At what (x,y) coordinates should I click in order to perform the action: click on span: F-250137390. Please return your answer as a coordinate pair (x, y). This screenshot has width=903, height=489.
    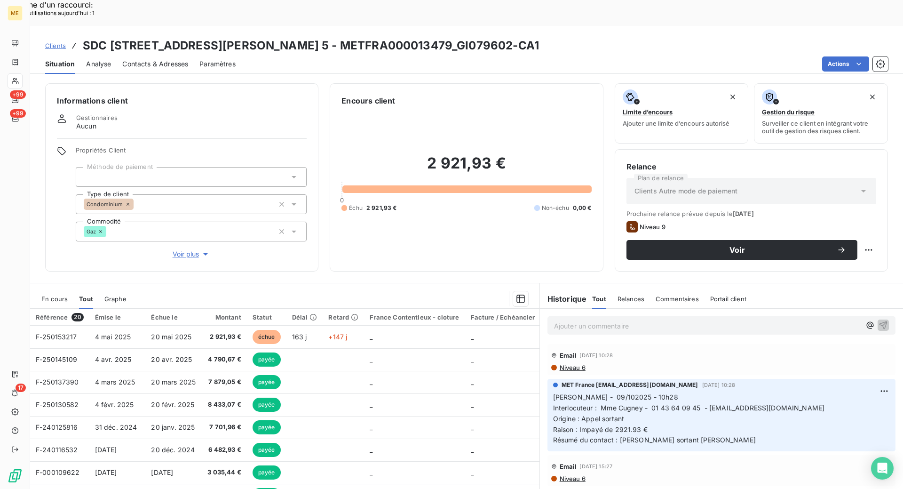
    Looking at the image, I should click on (57, 381).